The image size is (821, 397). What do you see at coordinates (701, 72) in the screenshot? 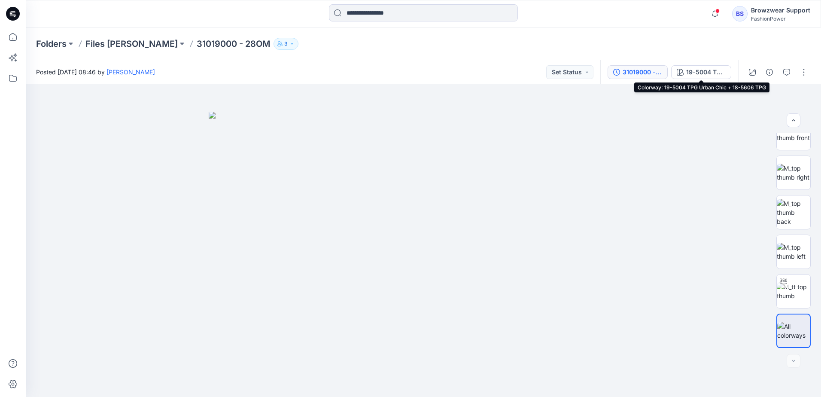
I see `button: 19-5004 TPG Urban Chic + 18-5606 TPG` at bounding box center [701, 72].